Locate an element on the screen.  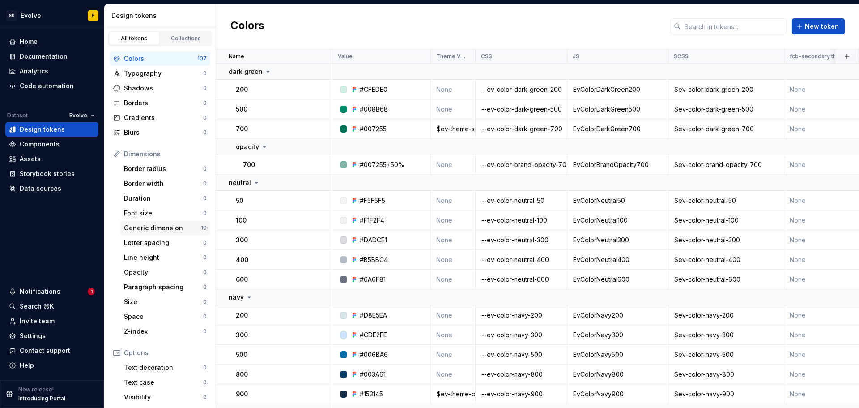
p: navy is located at coordinates (236, 297).